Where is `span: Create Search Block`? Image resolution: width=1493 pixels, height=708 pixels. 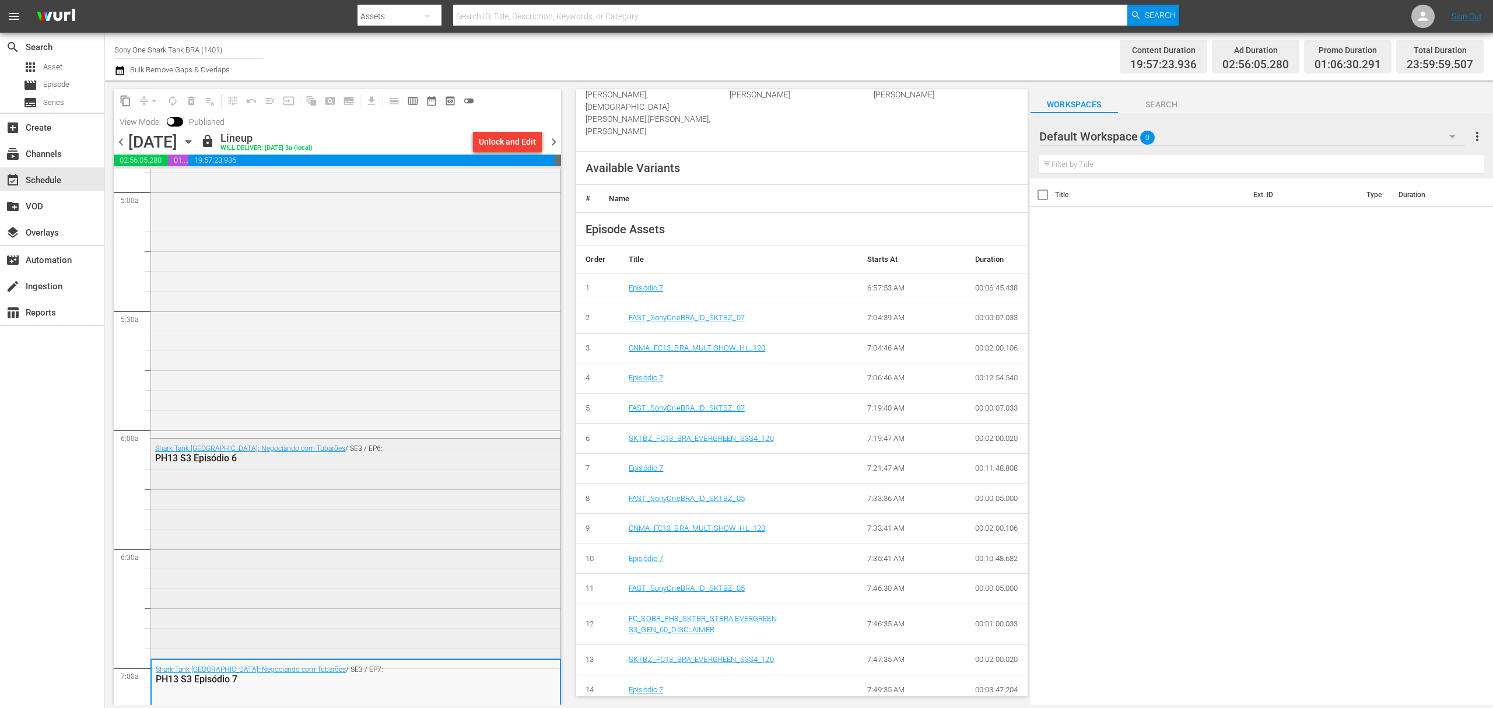 span: Create Search Block is located at coordinates (330, 101).